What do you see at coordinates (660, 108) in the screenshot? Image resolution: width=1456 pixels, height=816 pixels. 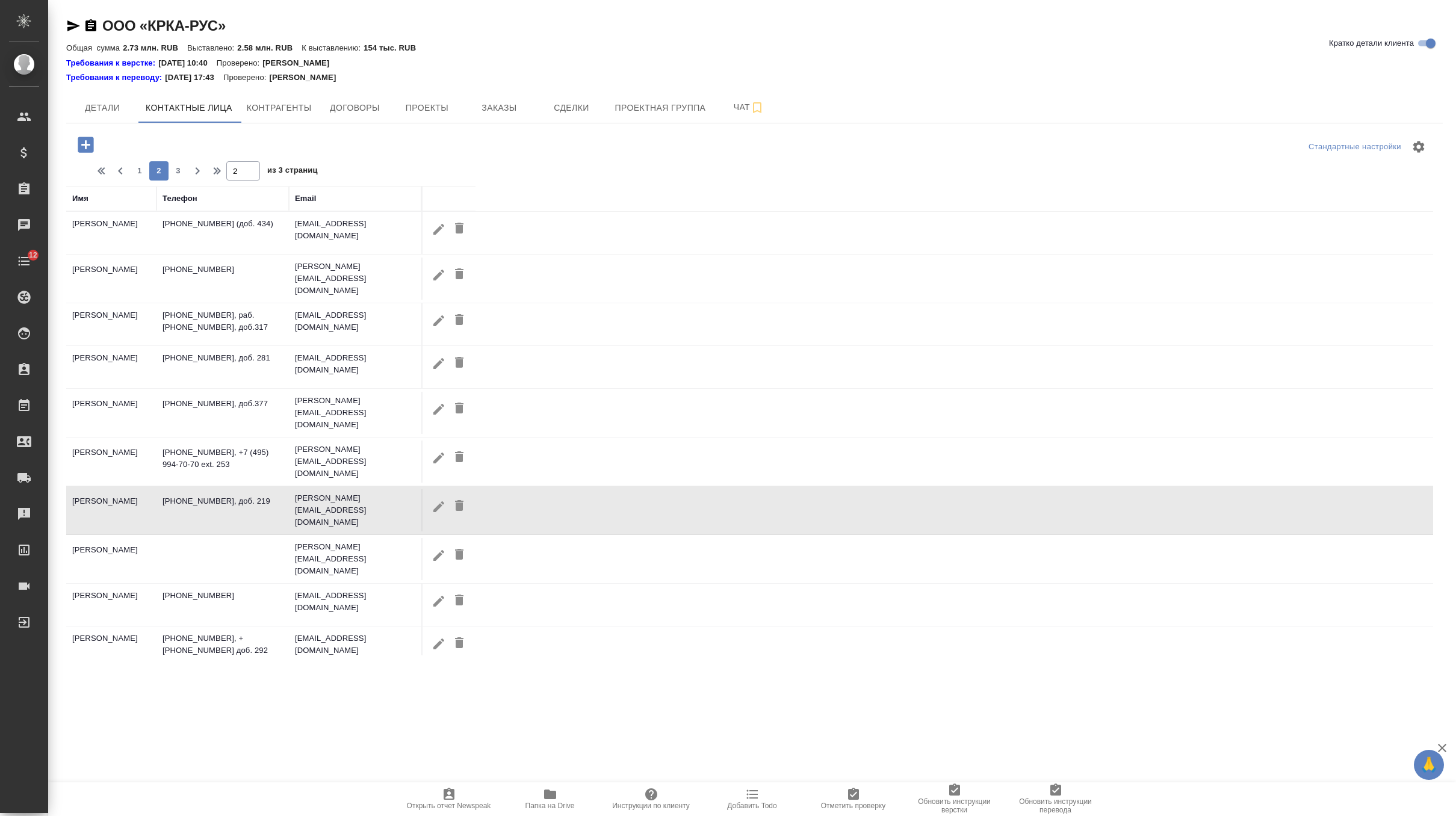 I see `span: Проектная группа` at bounding box center [660, 108].